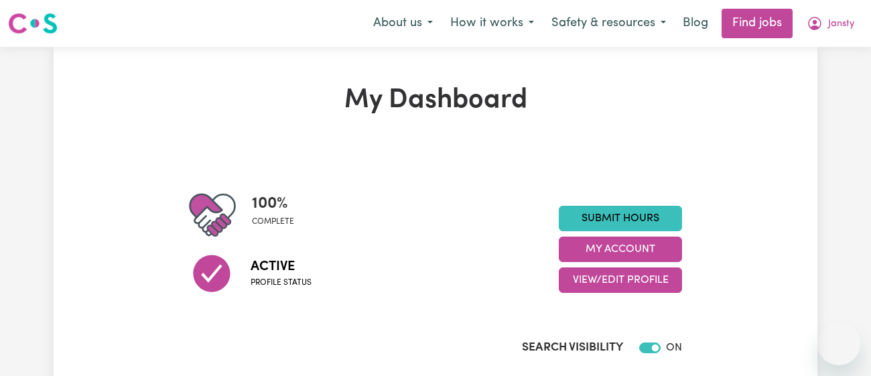  I want to click on a: Blog, so click(696, 23).